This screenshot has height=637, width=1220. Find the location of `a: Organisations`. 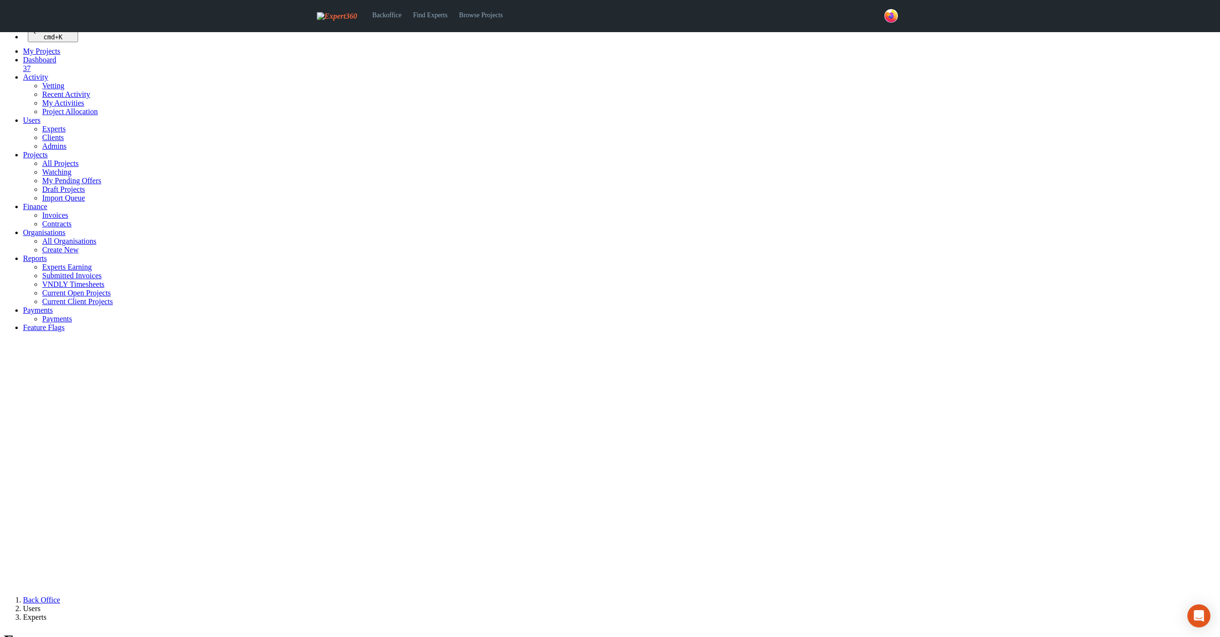

a: Organisations is located at coordinates (44, 232).